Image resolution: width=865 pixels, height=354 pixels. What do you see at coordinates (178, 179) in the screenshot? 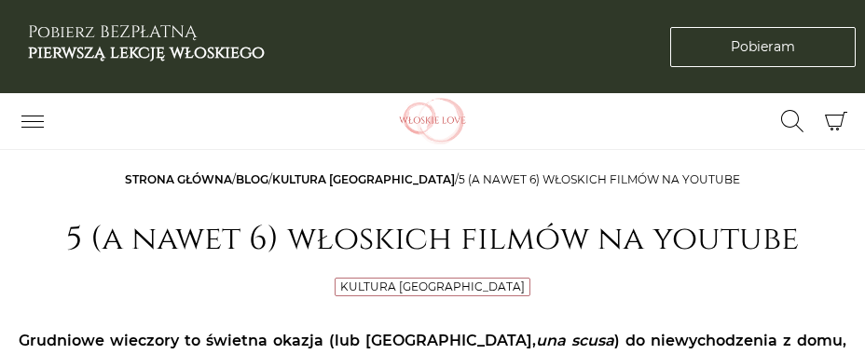
I see `a: Strona główna` at bounding box center [178, 179].